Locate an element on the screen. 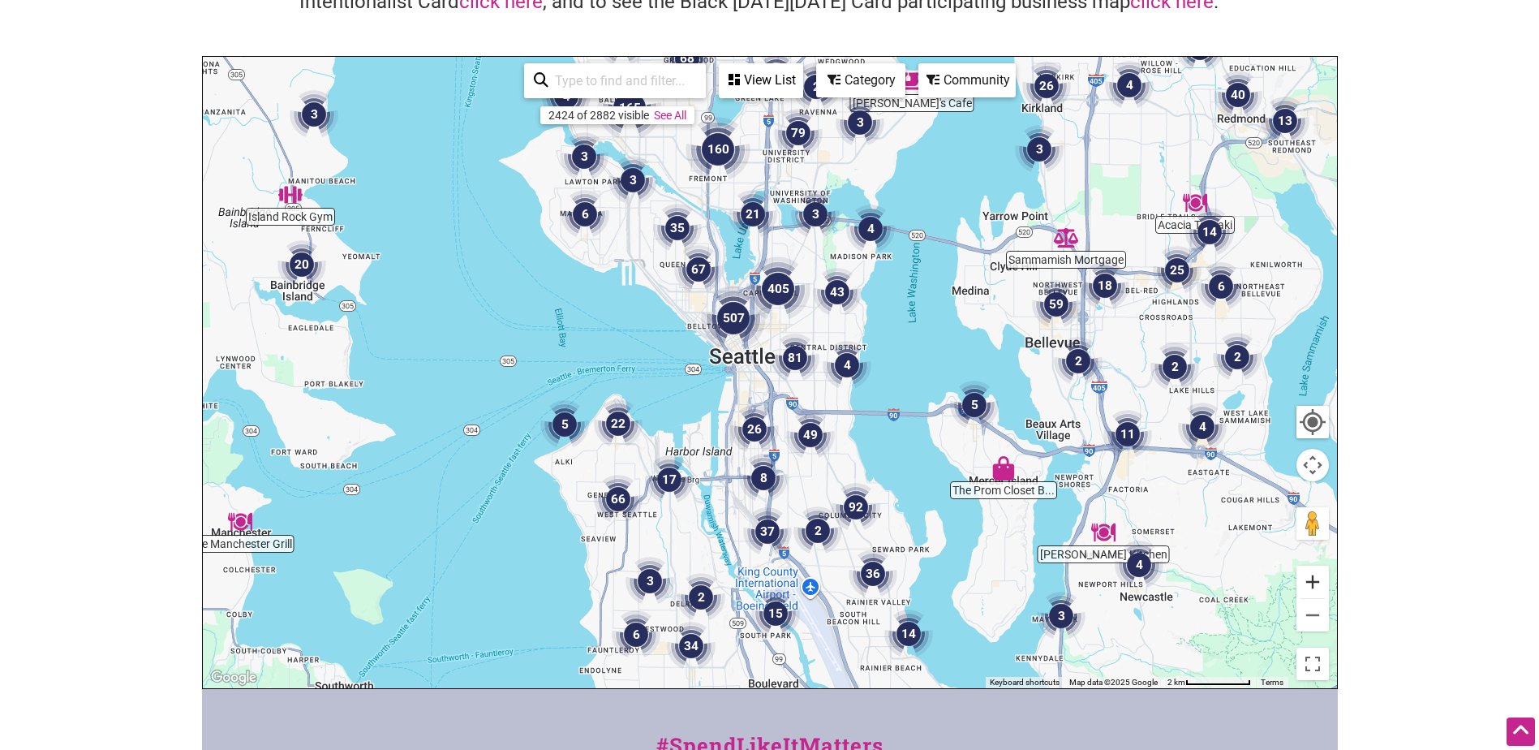  div: 49 is located at coordinates (811, 435).